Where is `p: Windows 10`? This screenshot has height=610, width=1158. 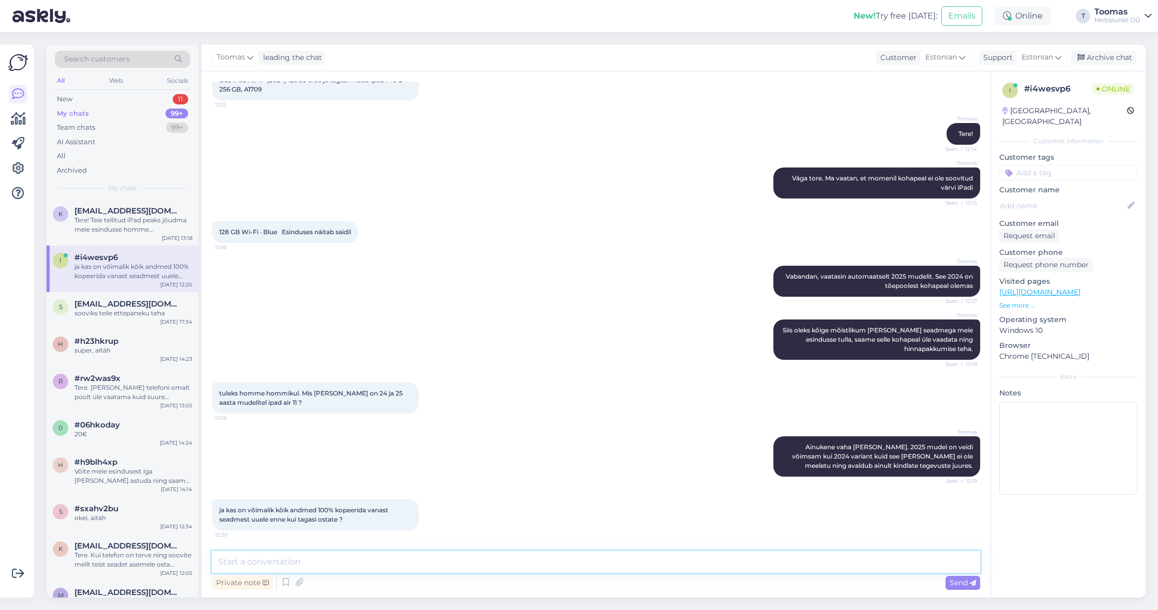 p: Windows 10 is located at coordinates (1068, 330).